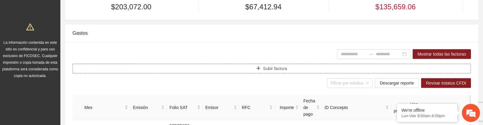 This screenshot has height=125, width=483. What do you see at coordinates (59, 69) in the screenshot?
I see `span: Estamos sin conexión. Déjenos un mensaje.` at bounding box center [59, 69].